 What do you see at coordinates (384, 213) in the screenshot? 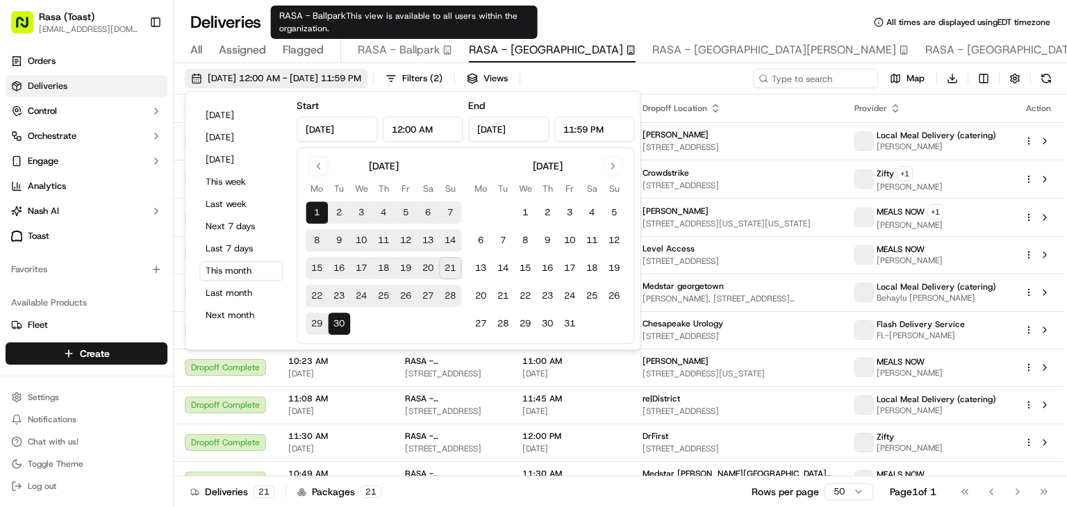
I see `button: 4` at bounding box center [384, 213].